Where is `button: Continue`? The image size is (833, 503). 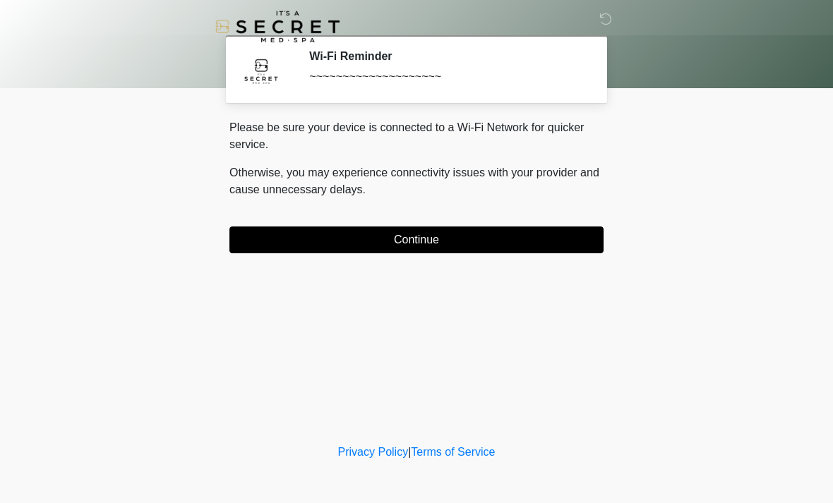
button: Continue is located at coordinates (416, 240).